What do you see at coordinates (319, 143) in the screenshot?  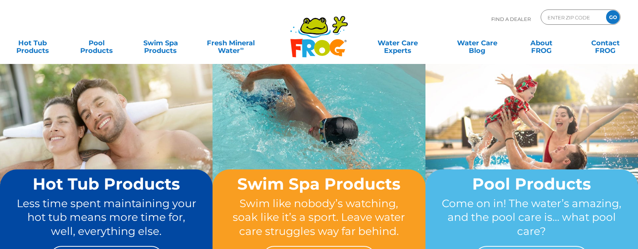 I see `img: home-banner-swim-spa-short` at bounding box center [319, 143].